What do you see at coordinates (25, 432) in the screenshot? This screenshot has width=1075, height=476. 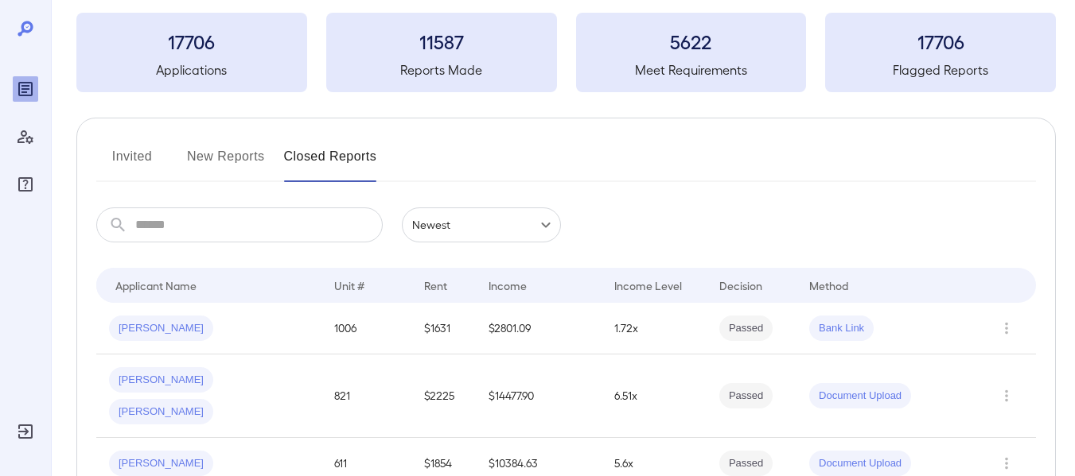 I see `div: Log Out` at bounding box center [25, 432].